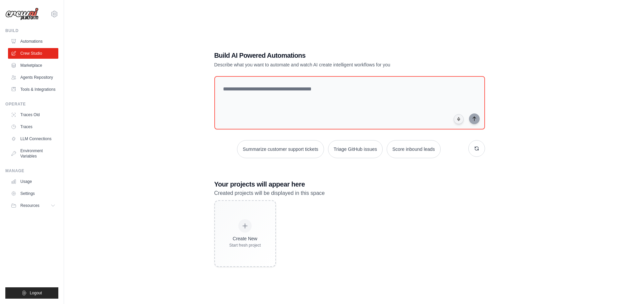 The width and height of the screenshot is (635, 304). Describe the element at coordinates (36, 293) in the screenshot. I see `span: Logout` at that location.